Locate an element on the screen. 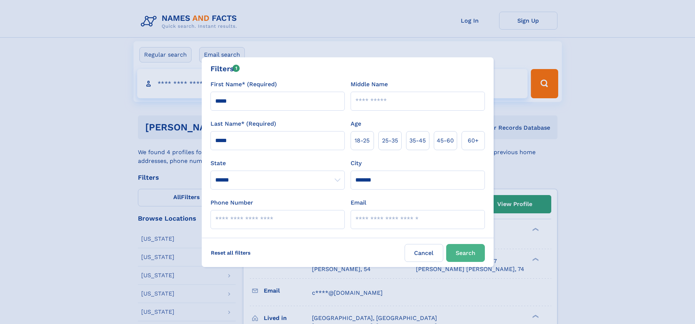  label: Reset all filters is located at coordinates (231, 252).